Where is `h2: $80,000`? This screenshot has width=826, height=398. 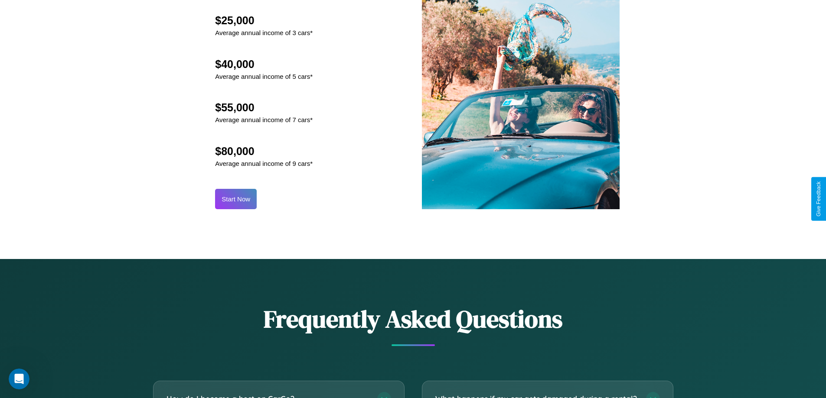 h2: $80,000 is located at coordinates (263, 151).